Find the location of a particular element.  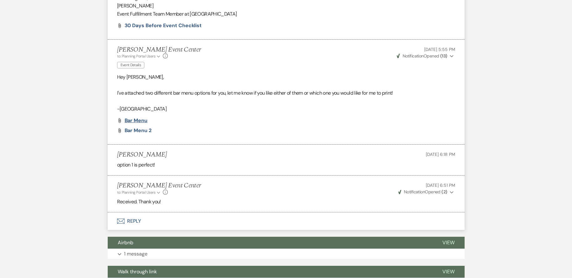

p: 1 message is located at coordinates (135, 254).